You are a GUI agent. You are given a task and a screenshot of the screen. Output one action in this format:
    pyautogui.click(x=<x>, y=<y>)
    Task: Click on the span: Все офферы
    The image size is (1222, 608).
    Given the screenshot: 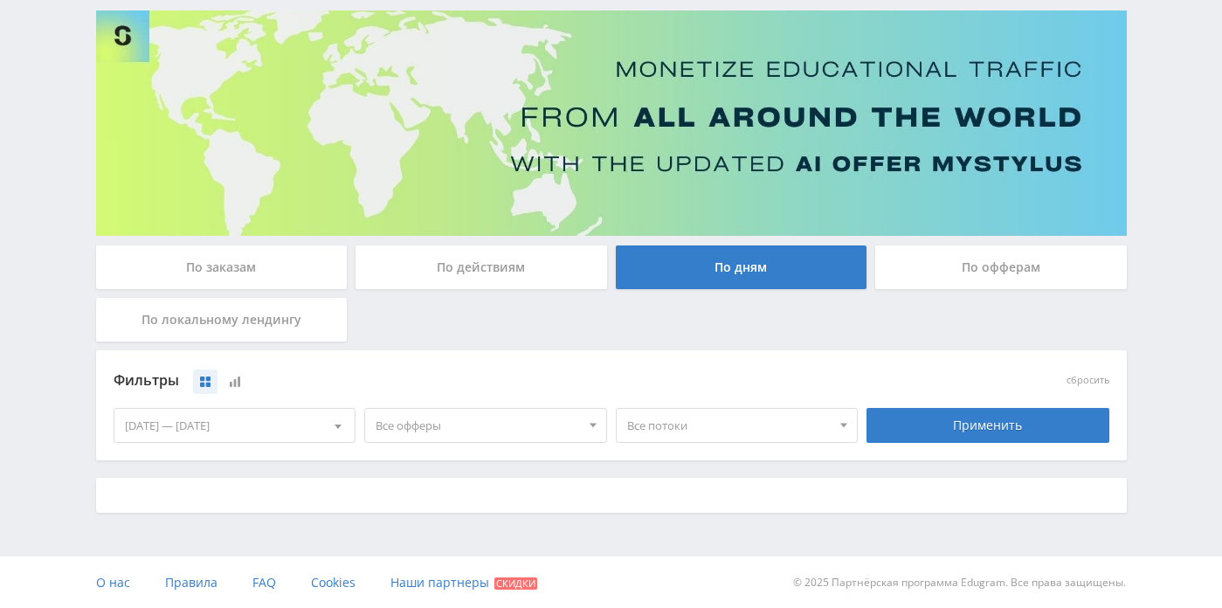 What is the action you would take?
    pyautogui.click(x=478, y=426)
    